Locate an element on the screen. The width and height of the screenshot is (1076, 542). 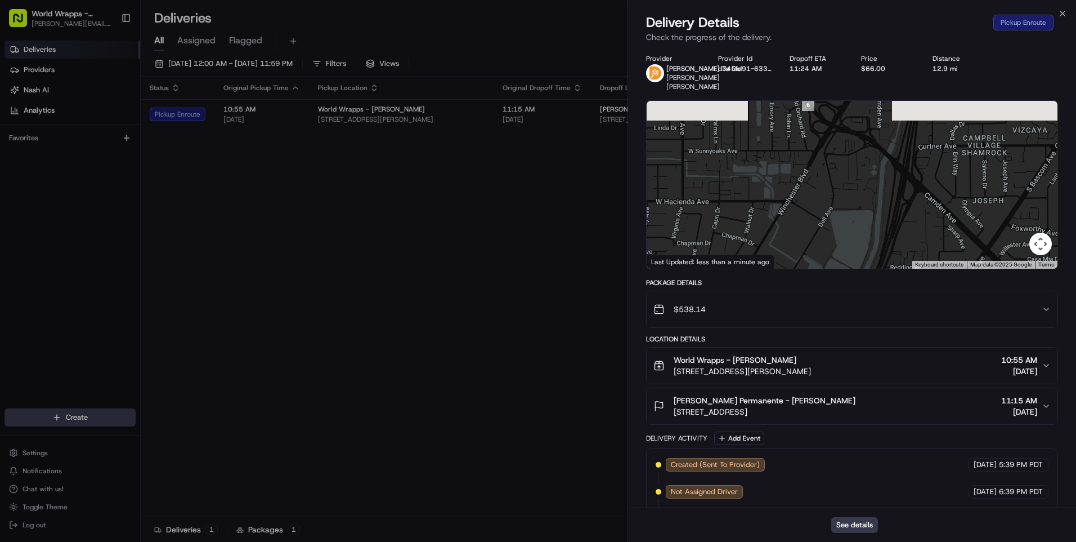
span: Knowledge Base is located at coordinates (54, 169).